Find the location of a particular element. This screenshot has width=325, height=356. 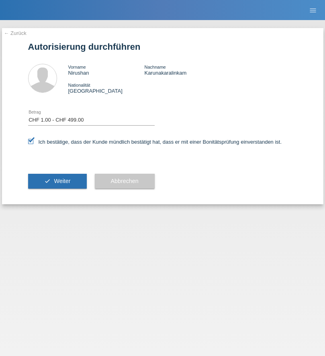

span: Vorname is located at coordinates (77, 67).